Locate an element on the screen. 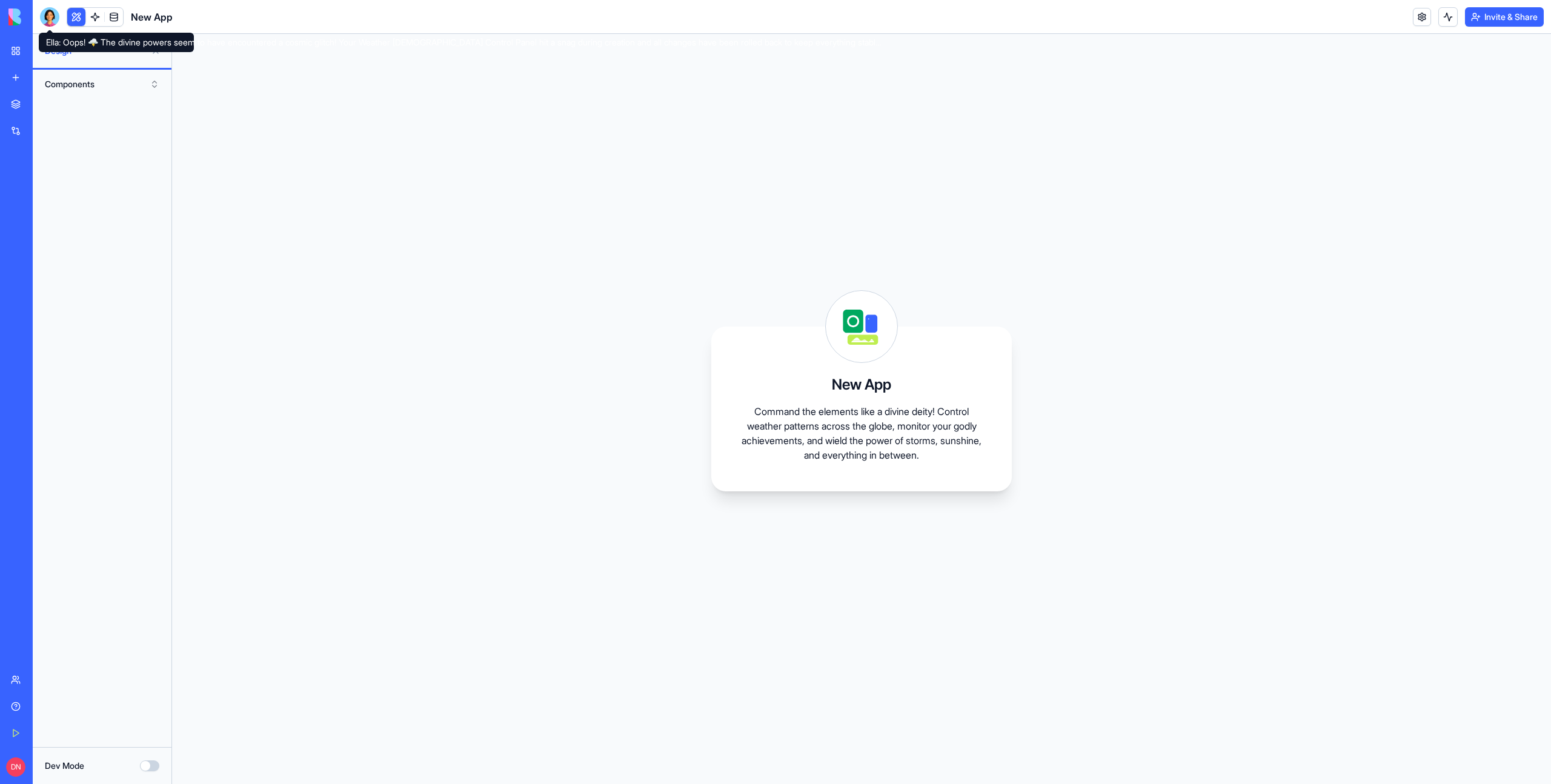 This screenshot has height=784, width=1551. span: New App is located at coordinates (151, 17).